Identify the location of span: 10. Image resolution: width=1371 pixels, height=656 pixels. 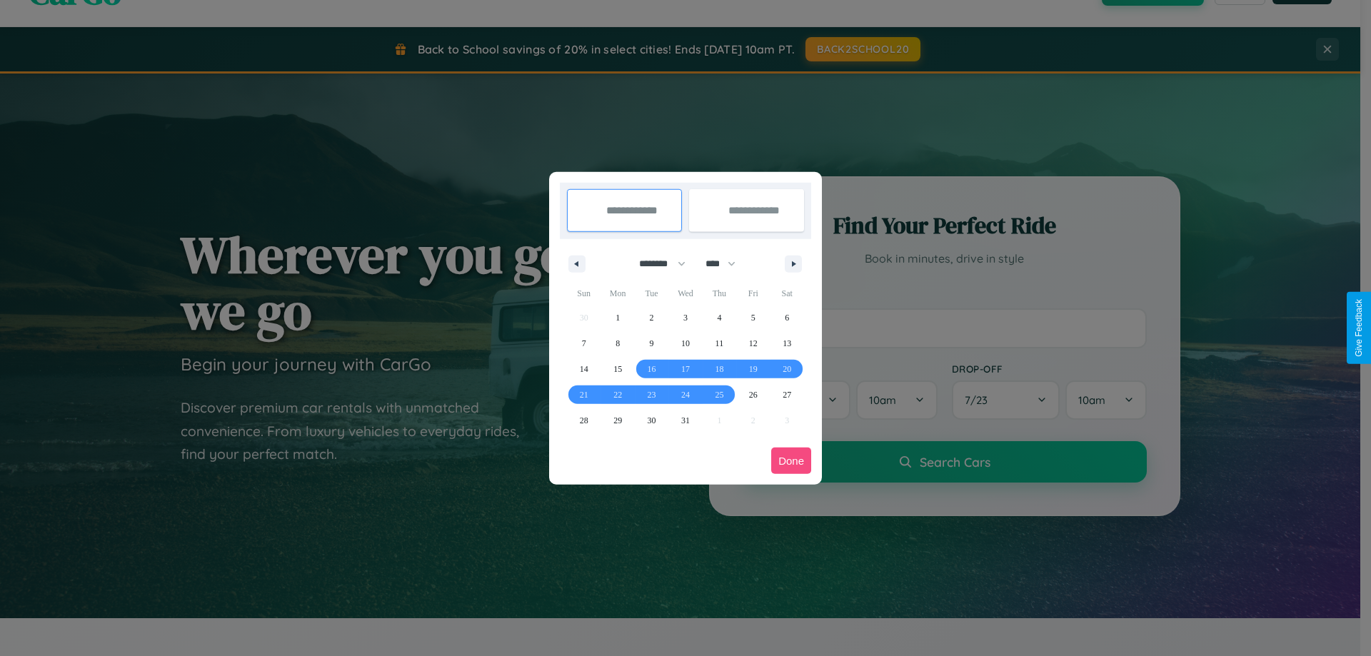
(686, 343).